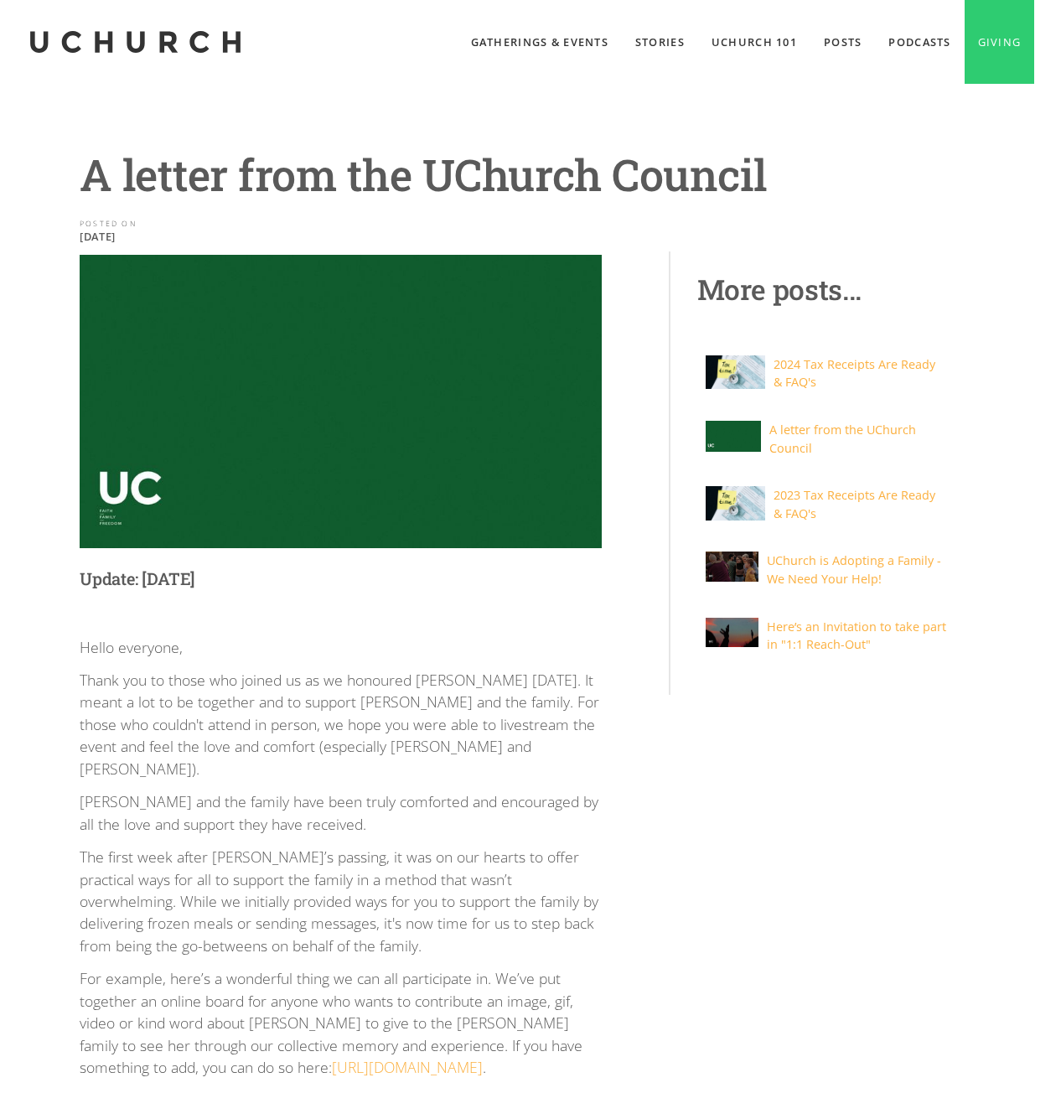 The height and width of the screenshot is (1093, 1061). I want to click on img: 2024 Tax Receipts Are Ready & FAQ's, so click(736, 372).